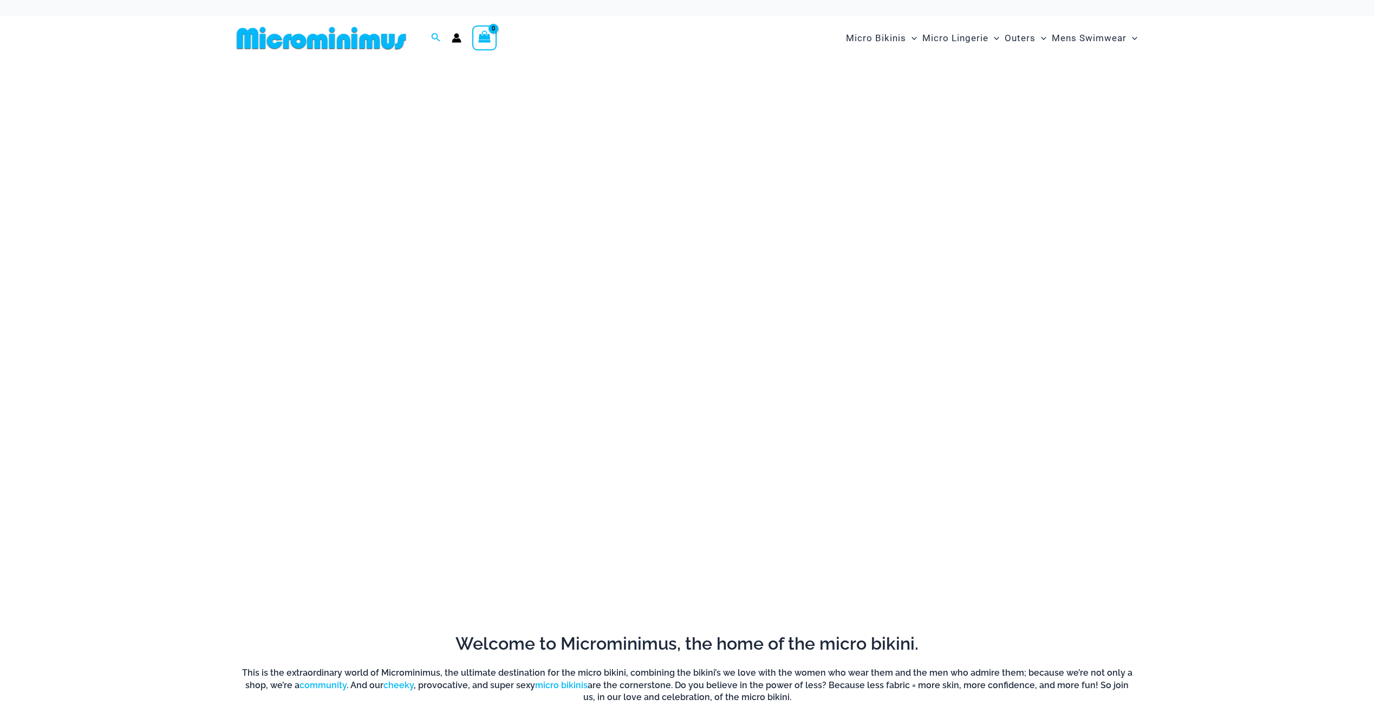  What do you see at coordinates (688, 644) in the screenshot?
I see `h2: Welcome to Microminimus, the home of the micro bikini.` at bounding box center [688, 644].